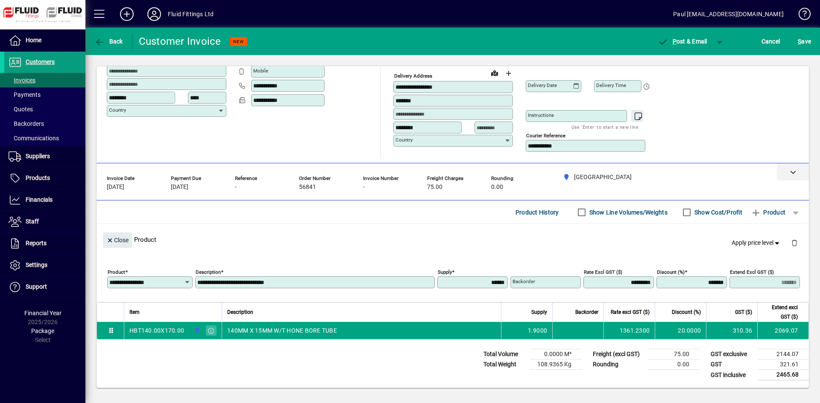 Image resolution: width=820 pixels, height=403 pixels. Describe the element at coordinates (505, 355) in the screenshot. I see `td: Total Volume` at that location.